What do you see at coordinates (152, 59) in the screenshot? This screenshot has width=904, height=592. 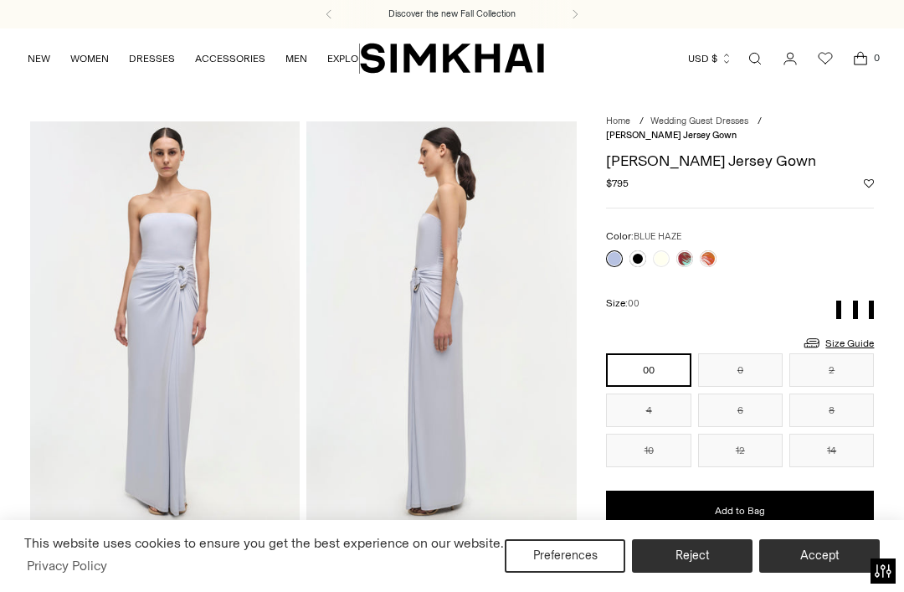 I see `a: DRESSES` at bounding box center [152, 59].